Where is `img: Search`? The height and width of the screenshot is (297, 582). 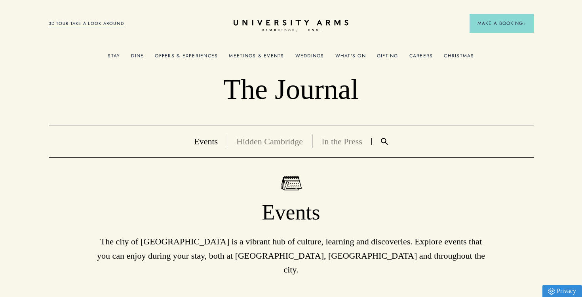 img: Search is located at coordinates (385, 141).